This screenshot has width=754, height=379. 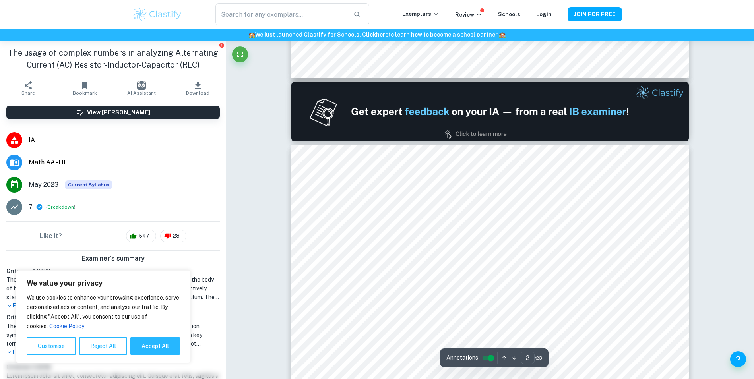 I want to click on p: Review, so click(x=469, y=15).